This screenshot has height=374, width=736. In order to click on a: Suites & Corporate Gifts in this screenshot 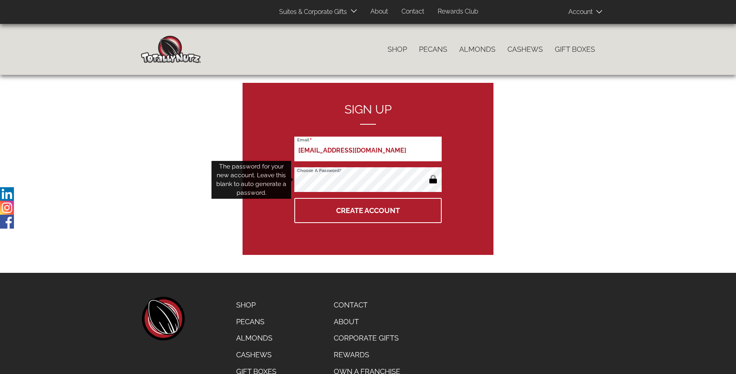, I will do `click(311, 12)`.